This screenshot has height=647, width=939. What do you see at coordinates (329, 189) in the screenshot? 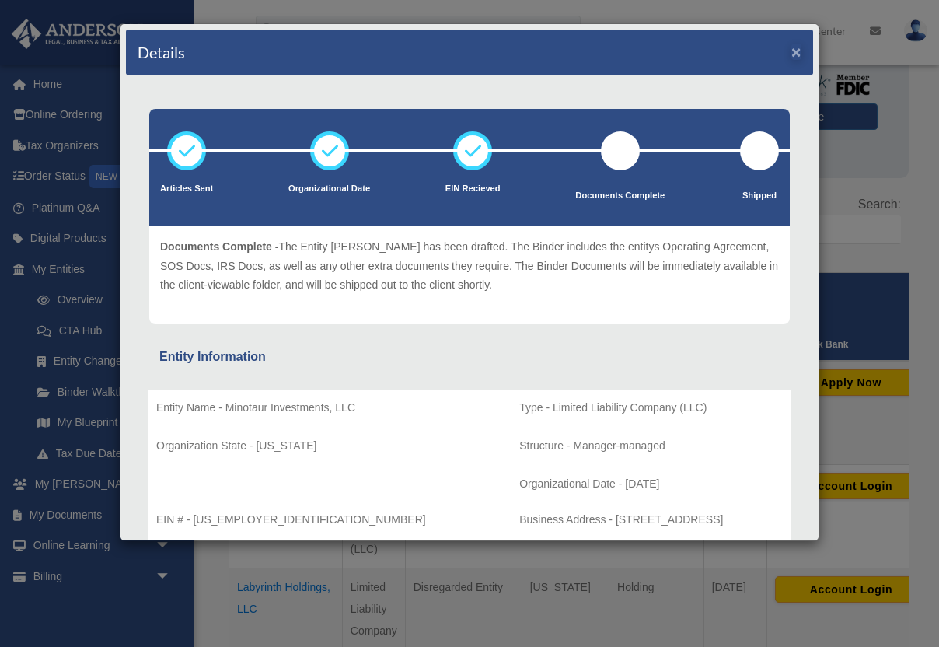
I see `p: Organizational Date` at bounding box center [329, 189].